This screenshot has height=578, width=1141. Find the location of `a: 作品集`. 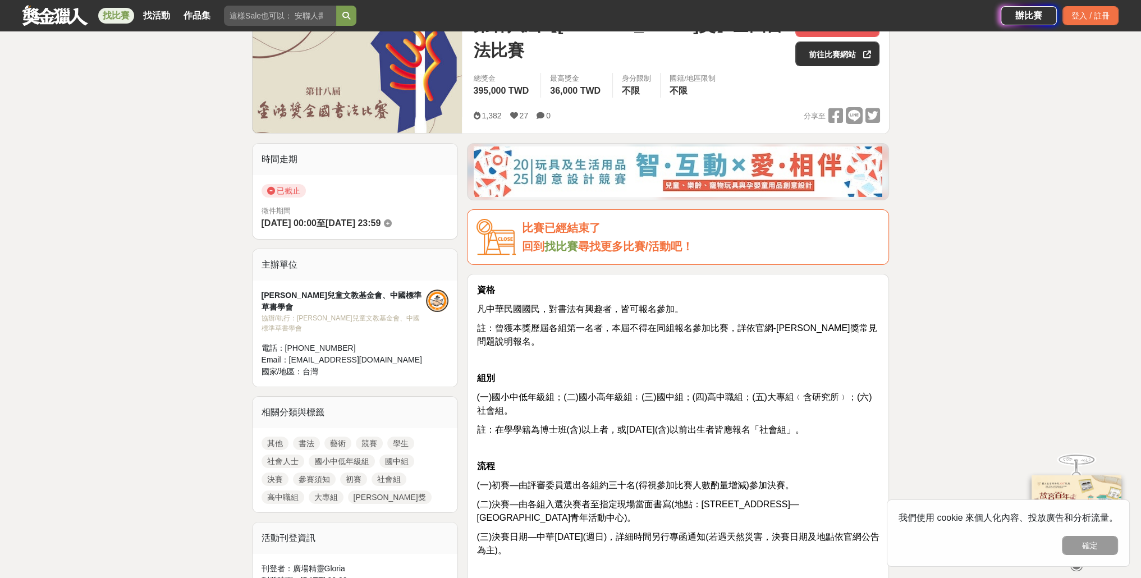

a: 作品集 is located at coordinates (197, 16).